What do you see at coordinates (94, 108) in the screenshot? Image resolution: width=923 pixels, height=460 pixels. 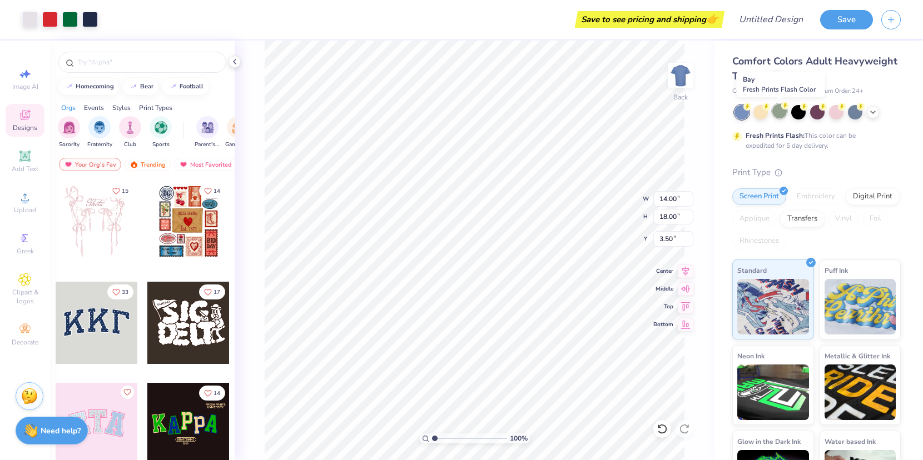 I see `div: Events` at bounding box center [94, 108].